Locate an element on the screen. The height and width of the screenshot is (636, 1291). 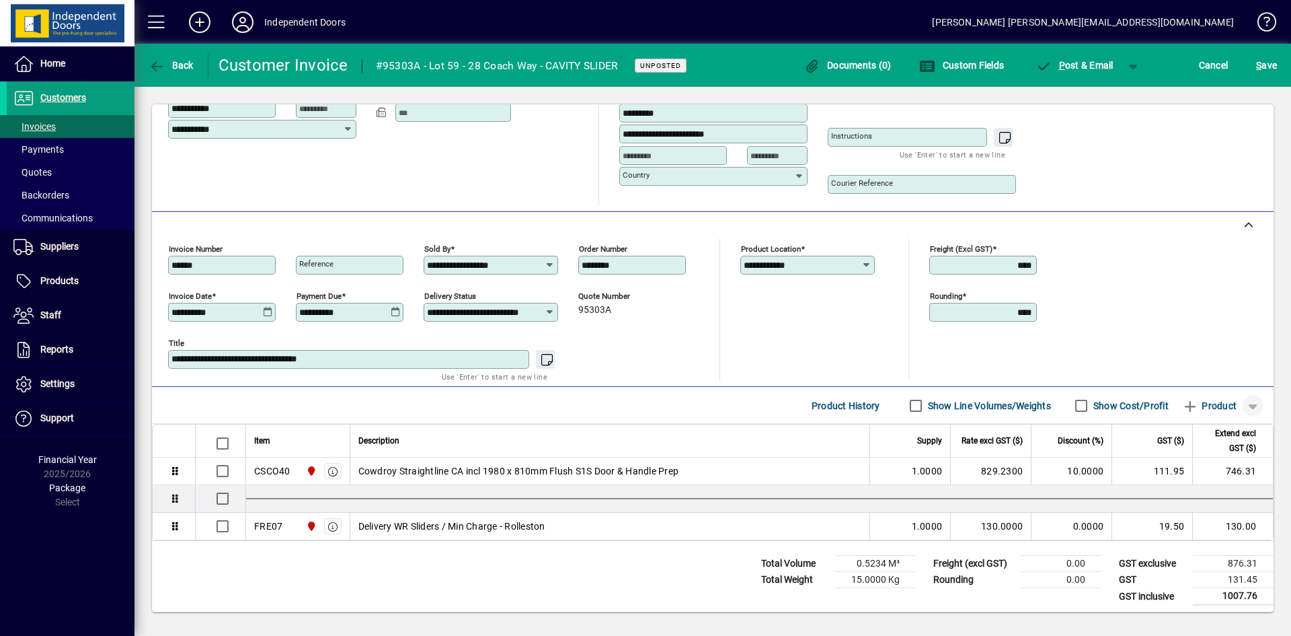
span: Cancel is located at coordinates (1214, 65).